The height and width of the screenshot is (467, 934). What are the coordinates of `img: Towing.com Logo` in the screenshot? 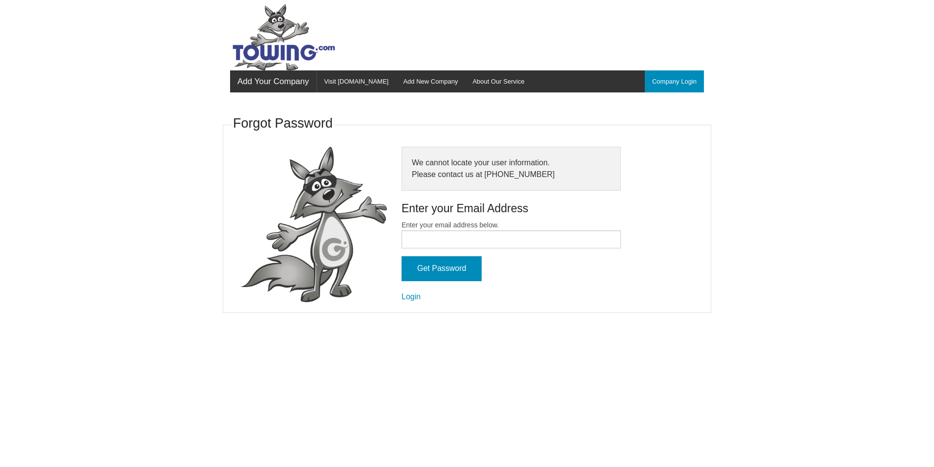 It's located at (284, 37).